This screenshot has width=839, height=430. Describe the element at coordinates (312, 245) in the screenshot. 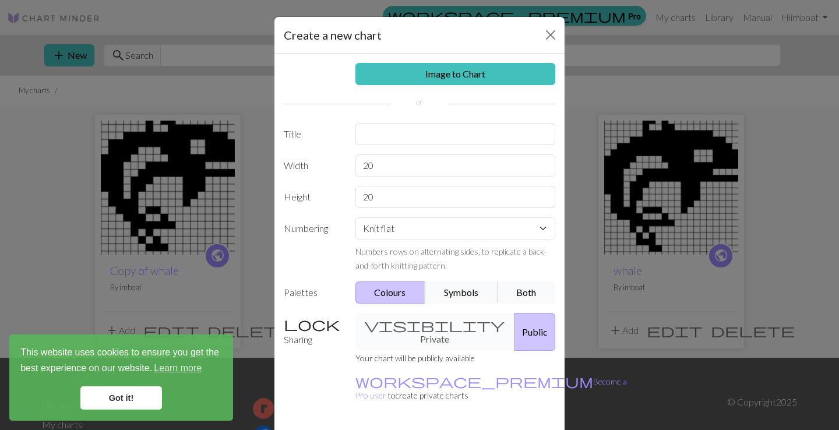

I see `label: Numbering` at that location.